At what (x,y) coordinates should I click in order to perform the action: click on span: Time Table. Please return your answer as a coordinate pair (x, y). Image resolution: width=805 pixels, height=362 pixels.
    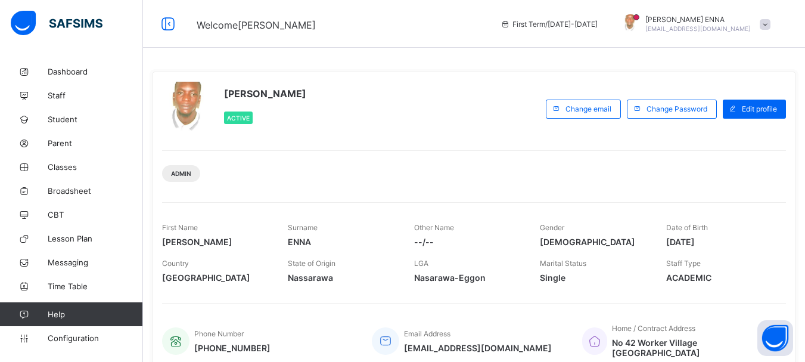
    Looking at the image, I should click on (95, 286).